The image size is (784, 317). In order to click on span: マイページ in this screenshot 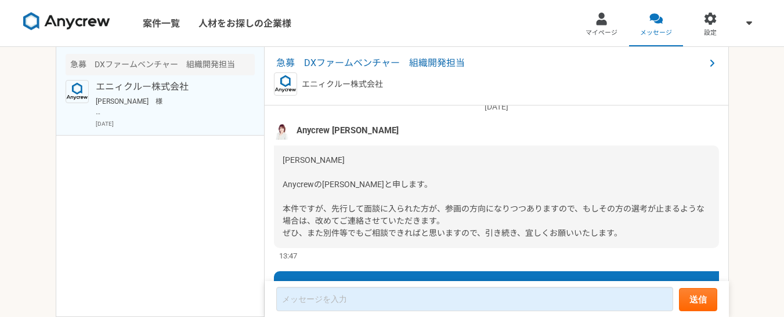, I will do `click(601, 33)`.